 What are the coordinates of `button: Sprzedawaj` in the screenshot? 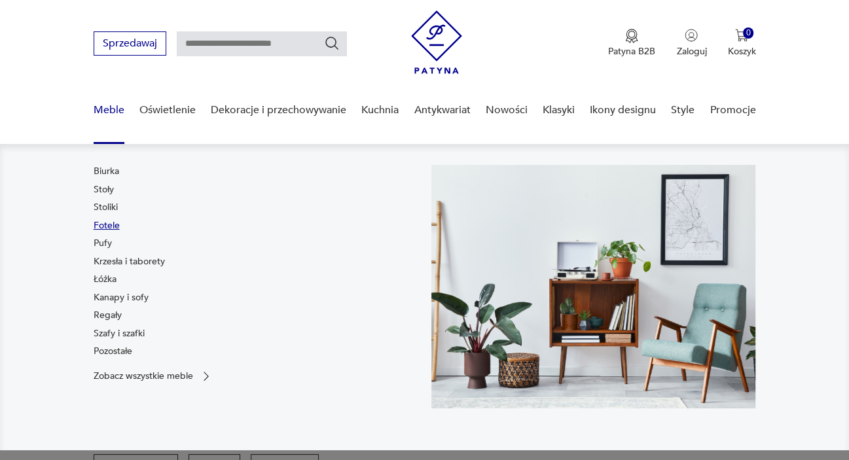 It's located at (130, 43).